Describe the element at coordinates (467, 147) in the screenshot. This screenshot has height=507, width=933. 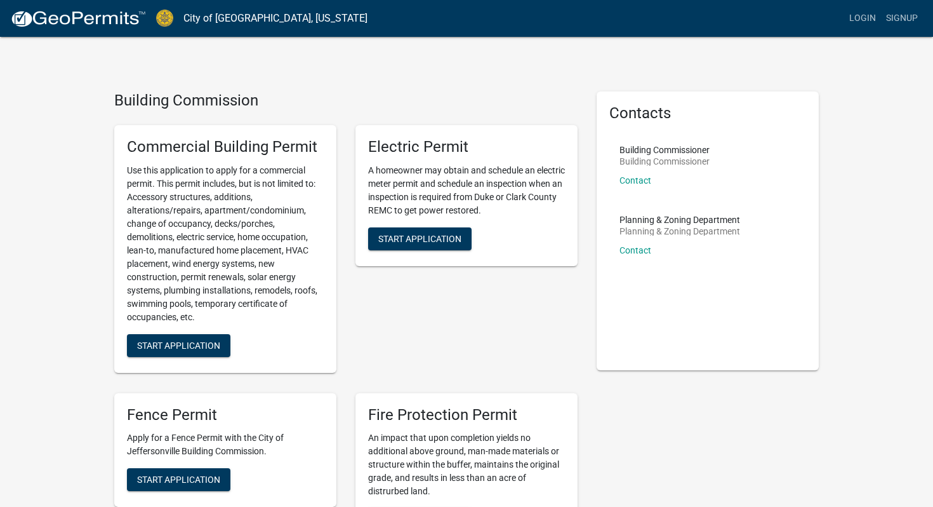
I see `h5: Electric Permit` at that location.